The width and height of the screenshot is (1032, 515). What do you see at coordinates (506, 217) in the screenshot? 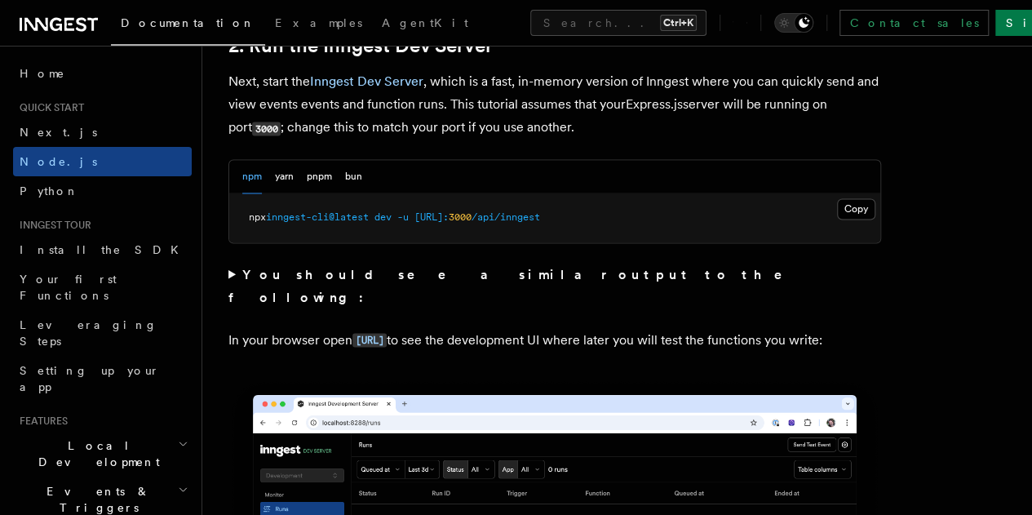
I see `span: /api/inngest` at bounding box center [506, 217].